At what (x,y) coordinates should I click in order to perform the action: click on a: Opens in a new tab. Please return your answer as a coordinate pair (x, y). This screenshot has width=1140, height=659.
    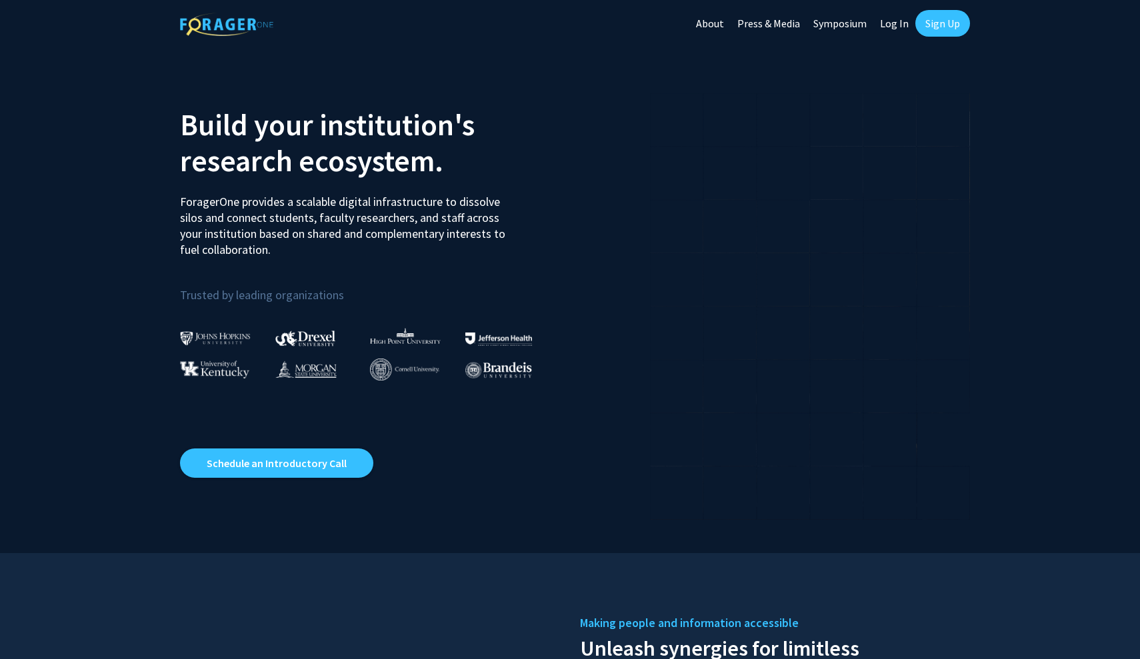
    Looking at the image, I should click on (277, 463).